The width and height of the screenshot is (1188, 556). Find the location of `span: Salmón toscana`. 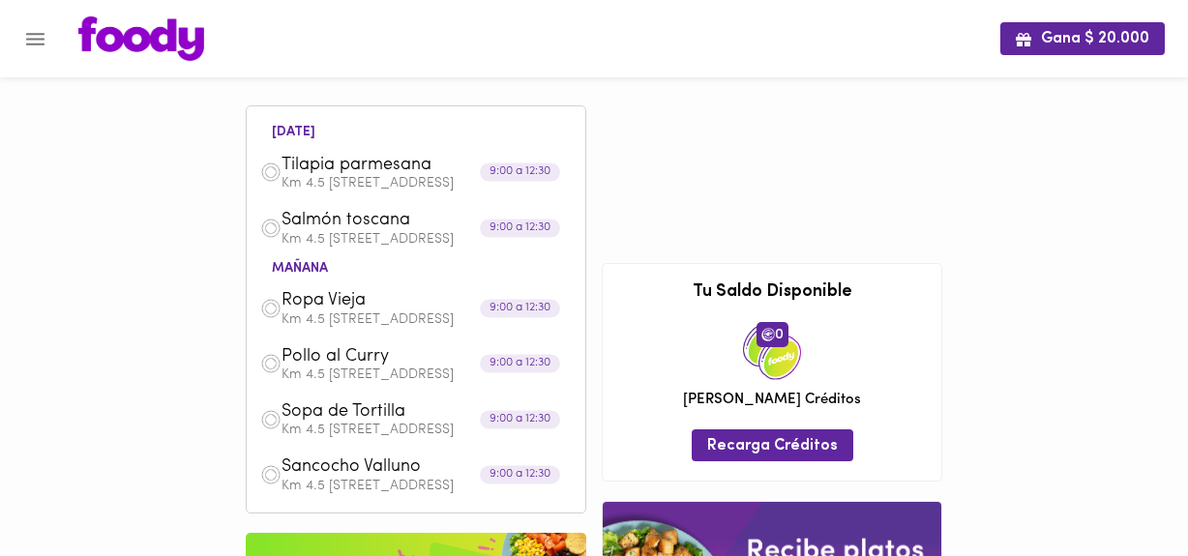

span: Salmón toscana is located at coordinates (393, 220).